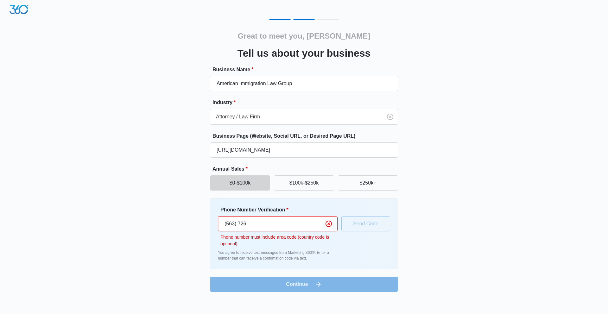  I want to click on label: Industry, so click(307, 103).